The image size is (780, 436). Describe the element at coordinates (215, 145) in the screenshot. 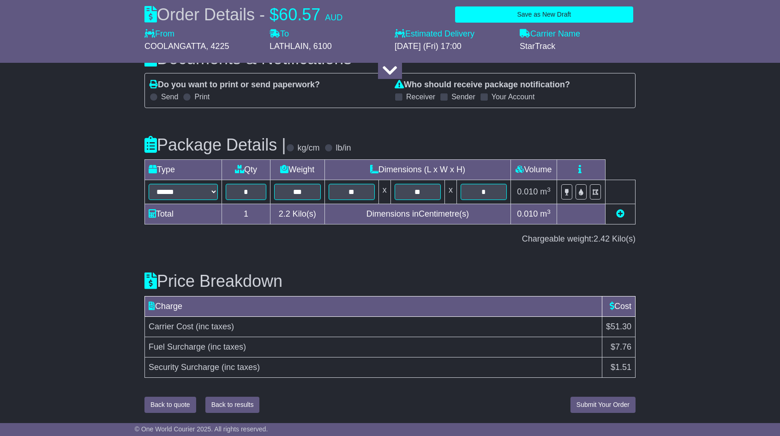

I see `h3: Package Details |` at that location.